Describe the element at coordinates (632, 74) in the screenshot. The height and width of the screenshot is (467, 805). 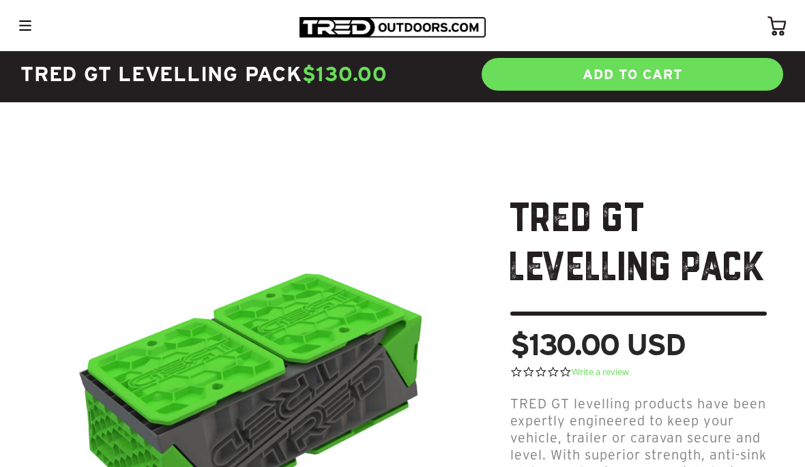
I see `a: ADD TO CART` at that location.